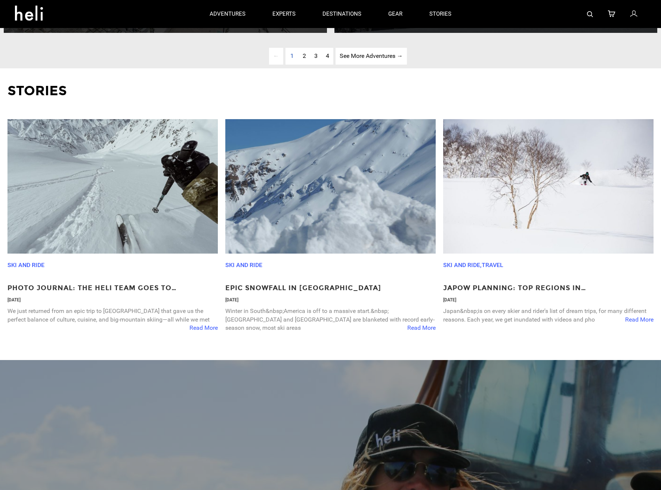 The height and width of the screenshot is (490, 661). I want to click on img: search-bar-icon.svg, so click(590, 14).